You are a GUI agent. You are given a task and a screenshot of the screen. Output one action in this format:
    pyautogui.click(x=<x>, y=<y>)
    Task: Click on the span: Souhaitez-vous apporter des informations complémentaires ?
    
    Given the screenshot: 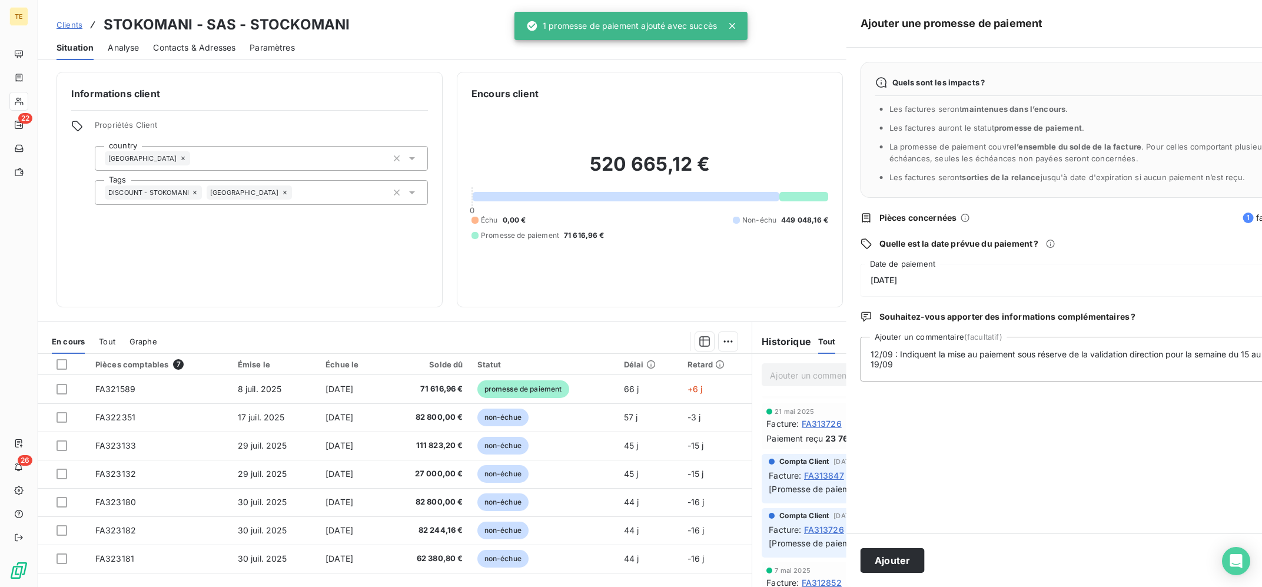 What is the action you would take?
    pyautogui.click(x=1008, y=317)
    